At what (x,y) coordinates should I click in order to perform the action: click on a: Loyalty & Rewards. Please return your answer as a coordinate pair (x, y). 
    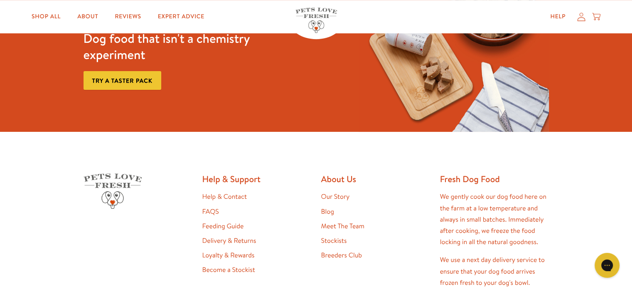
    Looking at the image, I should click on (228, 255).